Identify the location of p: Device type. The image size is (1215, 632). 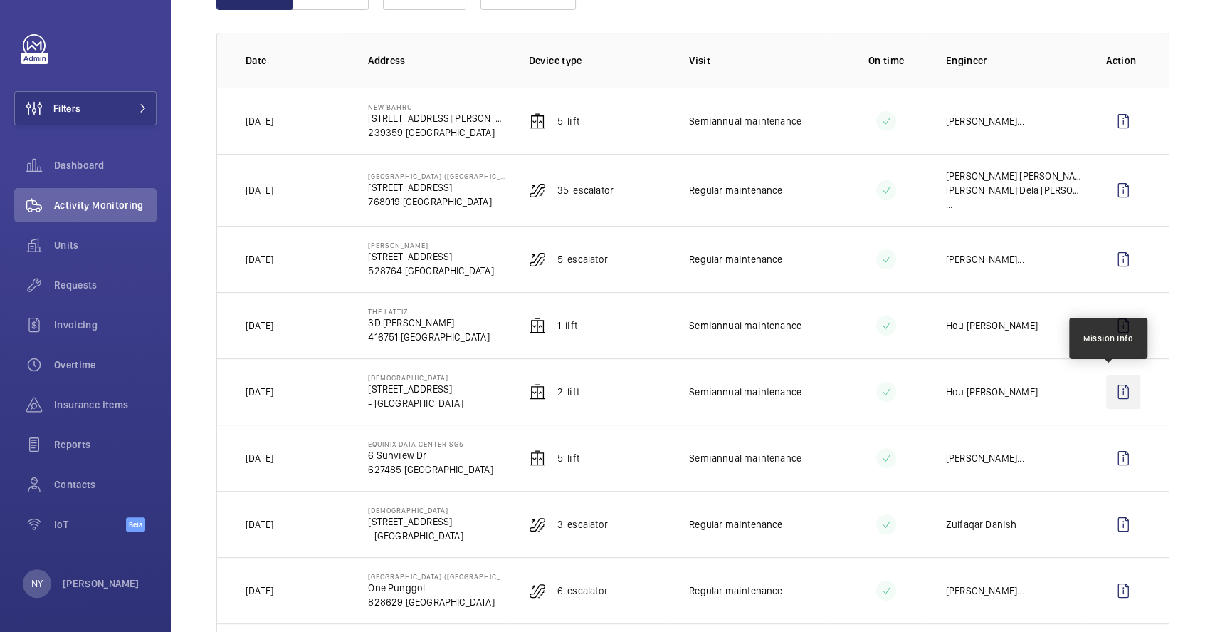
(597, 61).